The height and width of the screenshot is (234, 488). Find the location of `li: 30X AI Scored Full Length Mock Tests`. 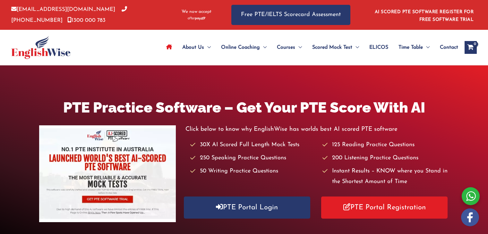

li: 30X AI Scored Full Length Mock Tests is located at coordinates (254, 145).